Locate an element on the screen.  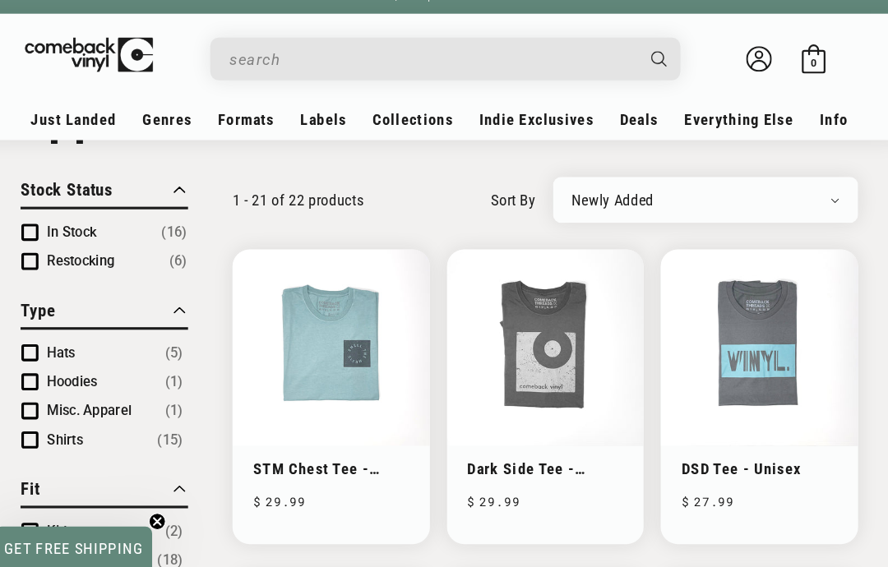
span: Number of products: (6) is located at coordinates (192, 271).